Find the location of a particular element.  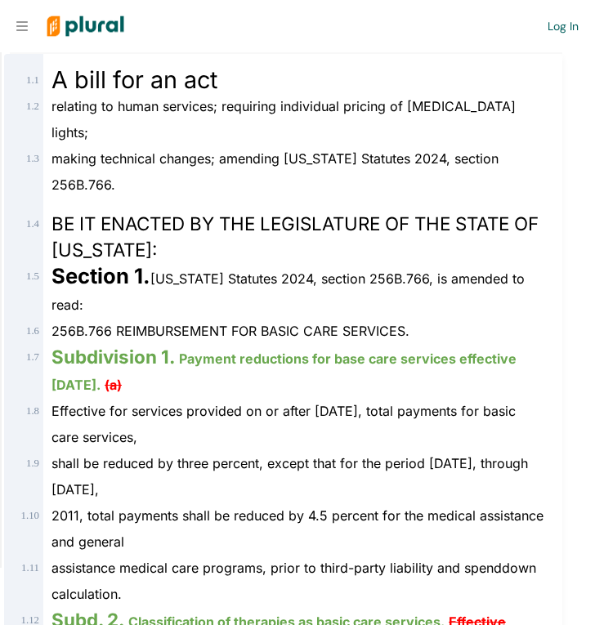

span: A bill for an act is located at coordinates (134, 79).